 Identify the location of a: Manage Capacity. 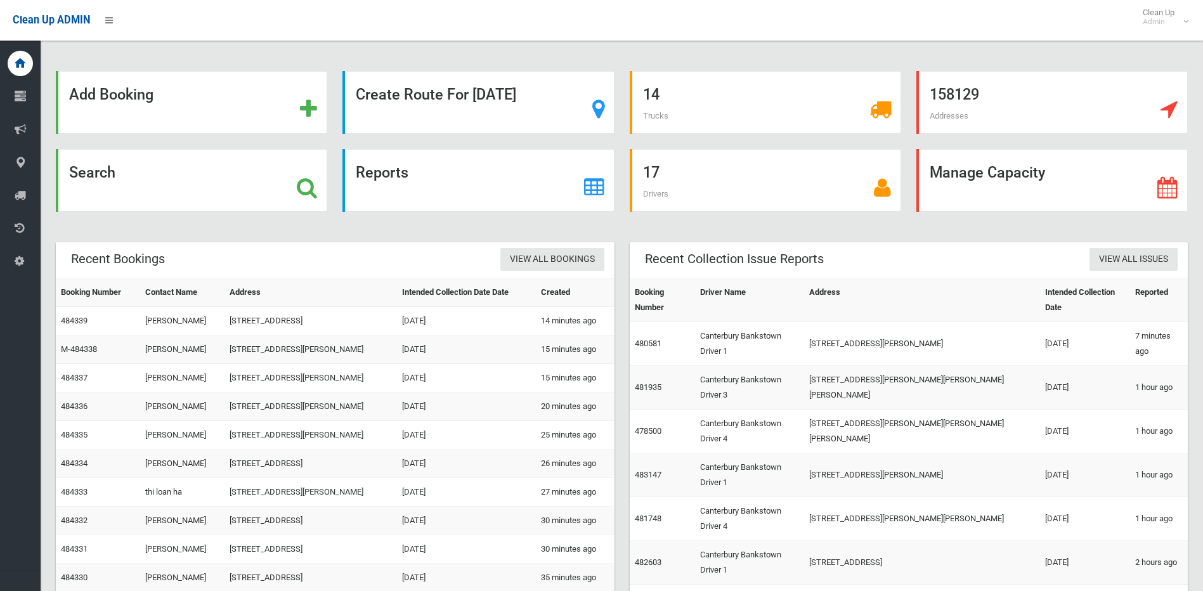
(1052, 180).